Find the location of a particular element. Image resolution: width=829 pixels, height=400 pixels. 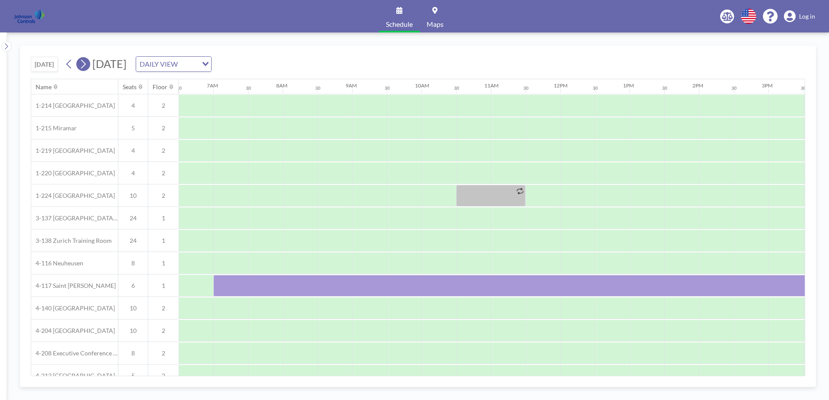

span: Log in is located at coordinates (807, 16).